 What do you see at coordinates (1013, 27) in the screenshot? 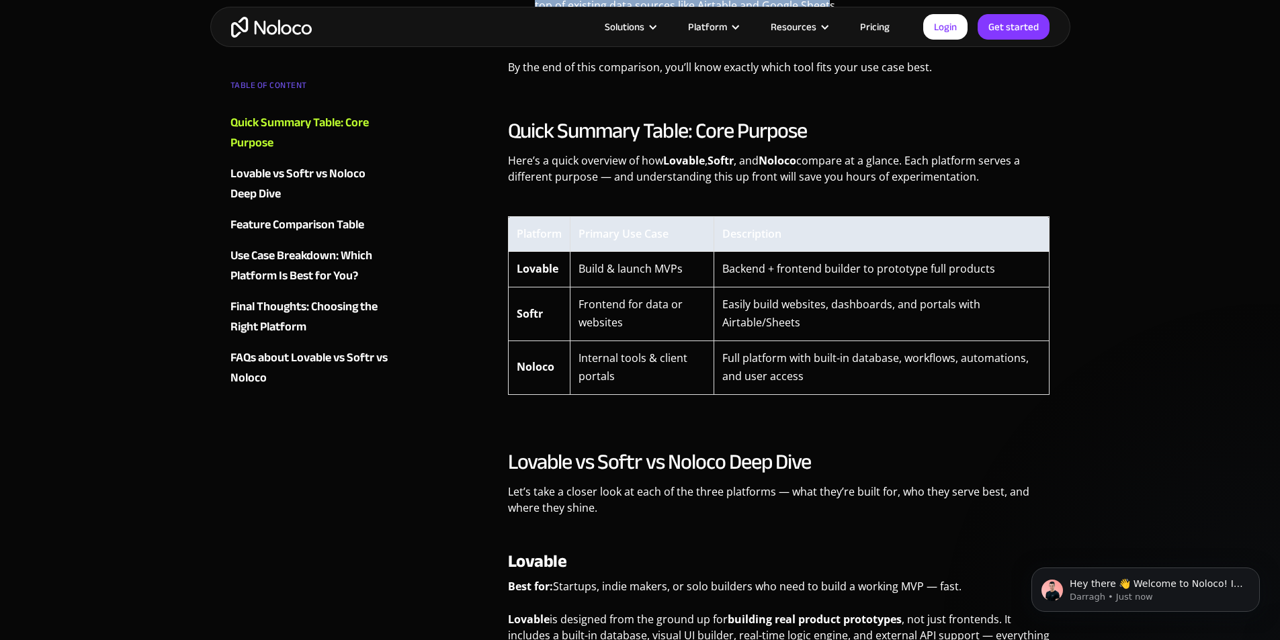
I see `a: Get started` at bounding box center [1013, 27].